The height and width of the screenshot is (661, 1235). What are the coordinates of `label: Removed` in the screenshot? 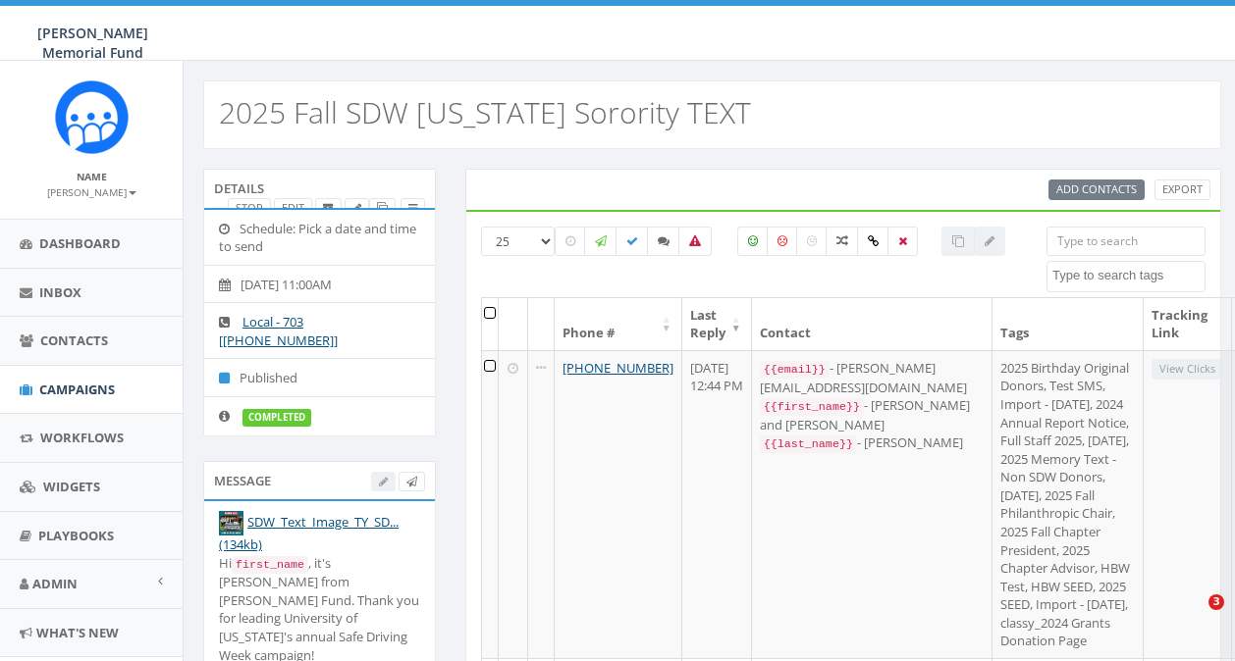 It's located at (902, 241).